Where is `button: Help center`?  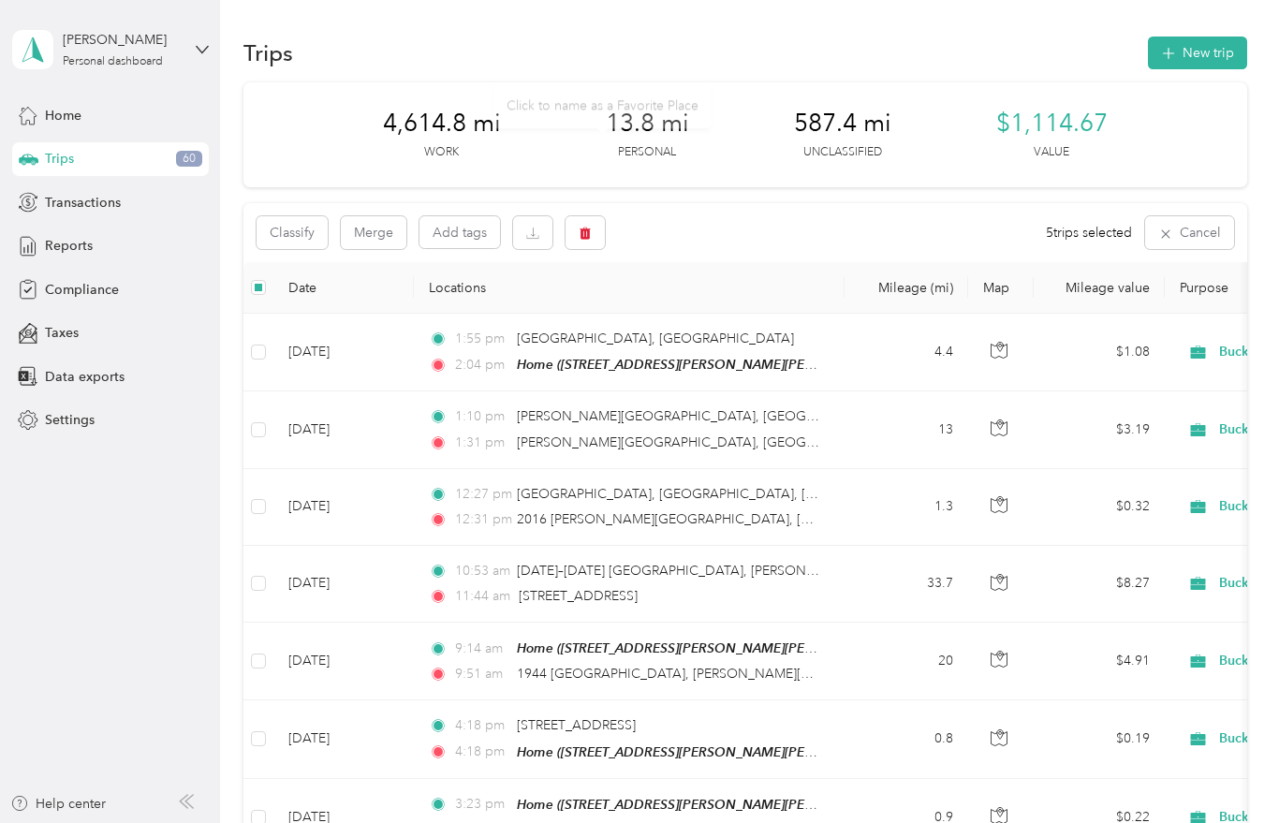
button: Help center is located at coordinates (58, 804).